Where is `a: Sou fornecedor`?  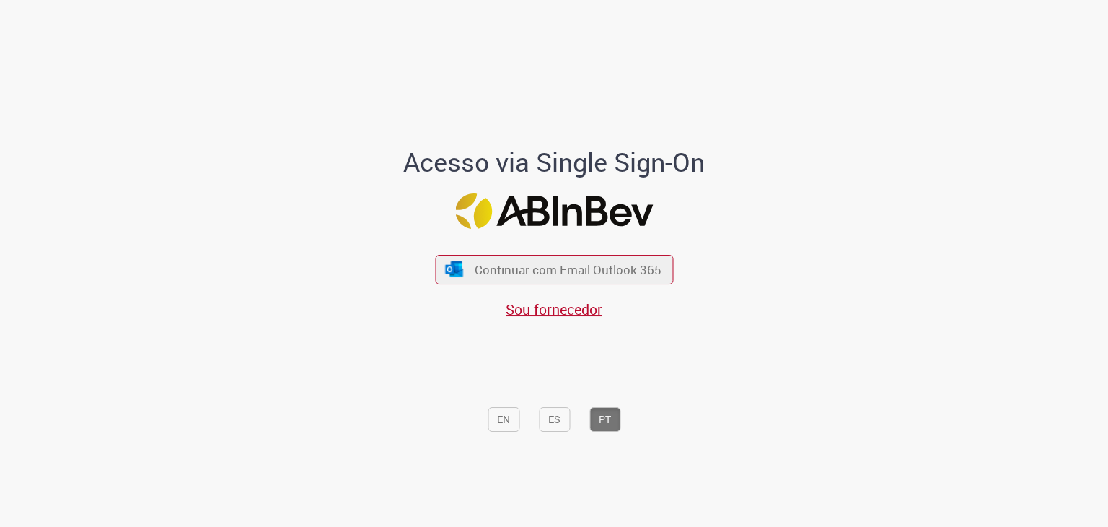 a: Sou fornecedor is located at coordinates (554, 309).